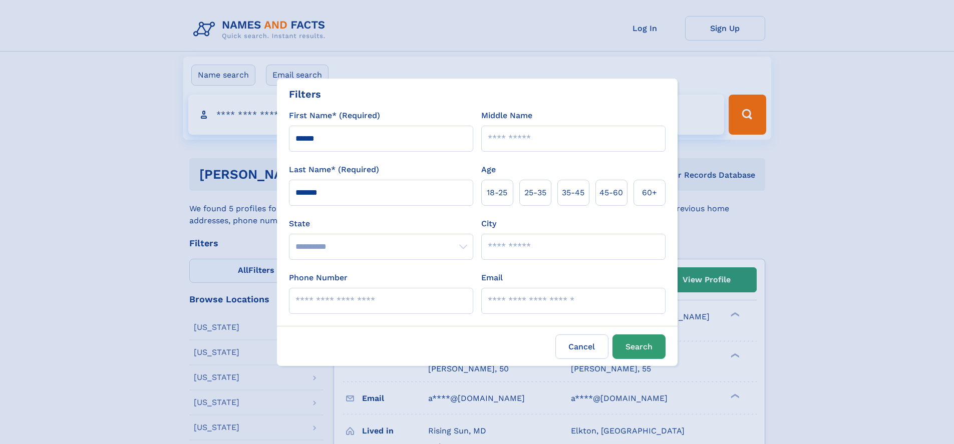  Describe the element at coordinates (334, 170) in the screenshot. I see `label: Last Name* (Required)` at that location.